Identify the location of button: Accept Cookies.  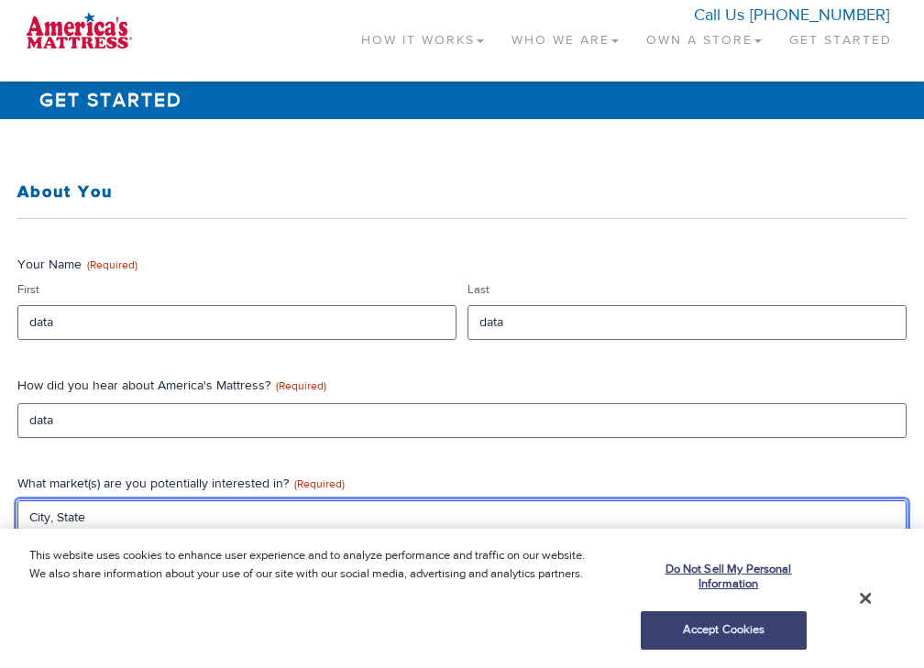
(723, 630).